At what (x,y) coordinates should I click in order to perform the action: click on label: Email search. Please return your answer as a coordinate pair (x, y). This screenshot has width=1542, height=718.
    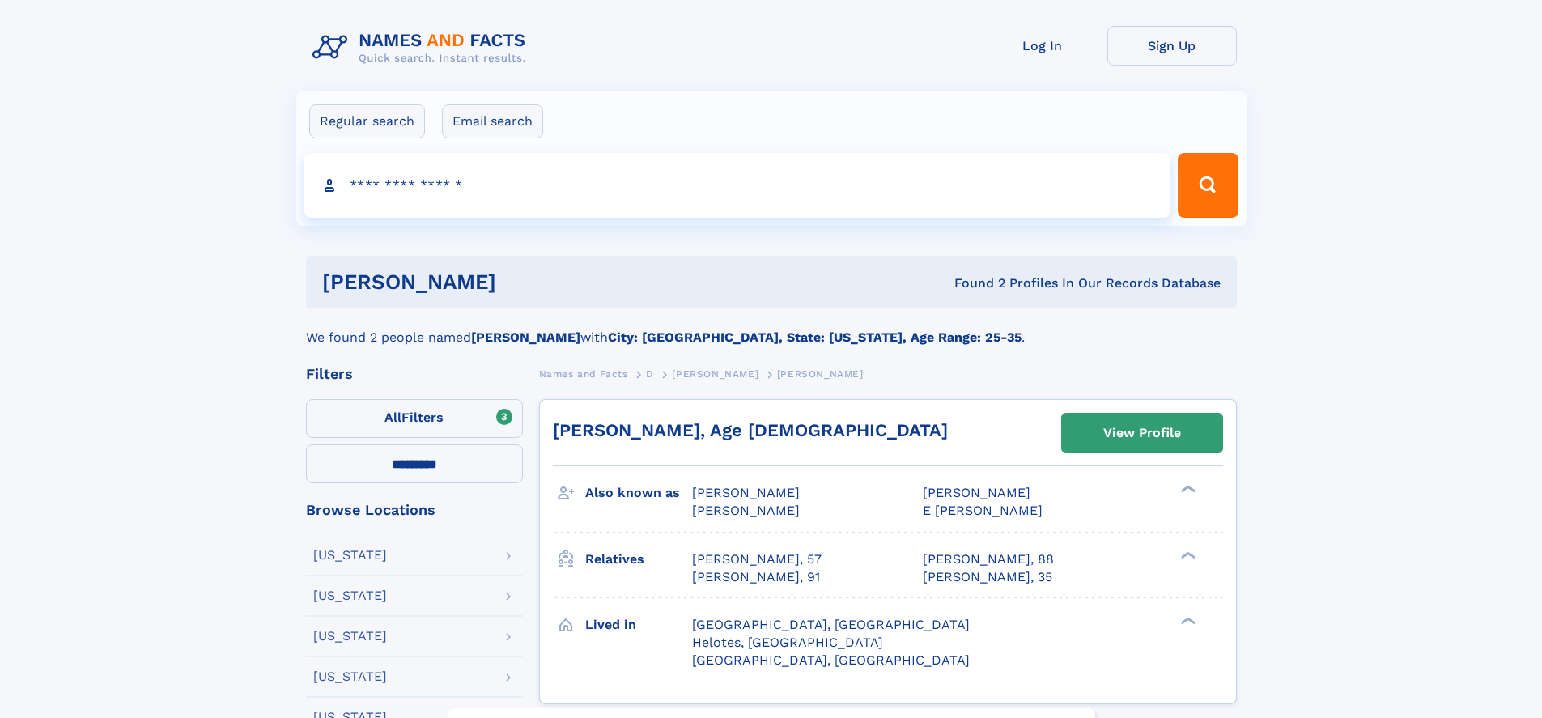
    Looking at the image, I should click on (492, 121).